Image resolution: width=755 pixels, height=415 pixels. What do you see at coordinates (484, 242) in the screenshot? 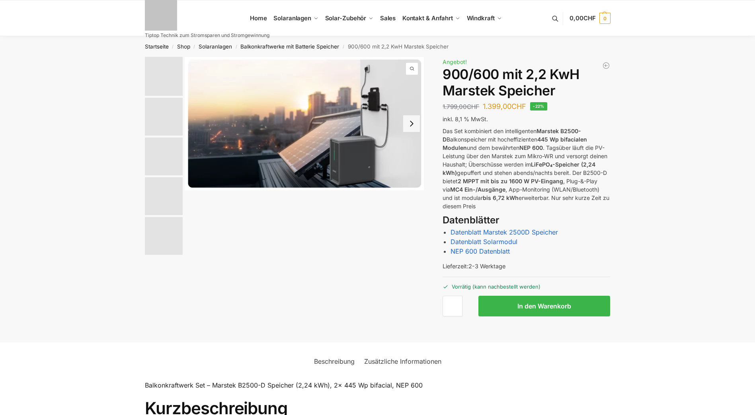
I see `a: Datenblatt Solarmodul` at bounding box center [484, 242].